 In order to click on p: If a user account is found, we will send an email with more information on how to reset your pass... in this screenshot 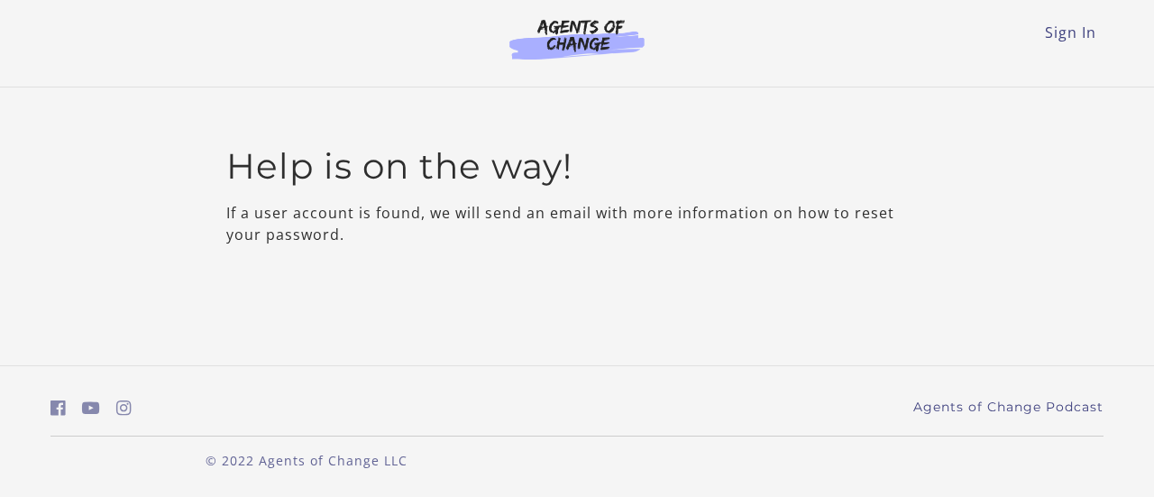, I will do `click(577, 224)`.